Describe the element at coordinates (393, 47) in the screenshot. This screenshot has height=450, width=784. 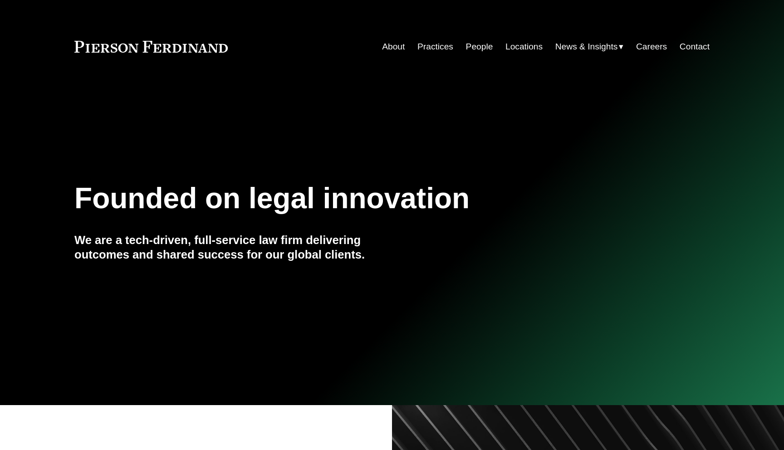
I see `a: About` at that location.